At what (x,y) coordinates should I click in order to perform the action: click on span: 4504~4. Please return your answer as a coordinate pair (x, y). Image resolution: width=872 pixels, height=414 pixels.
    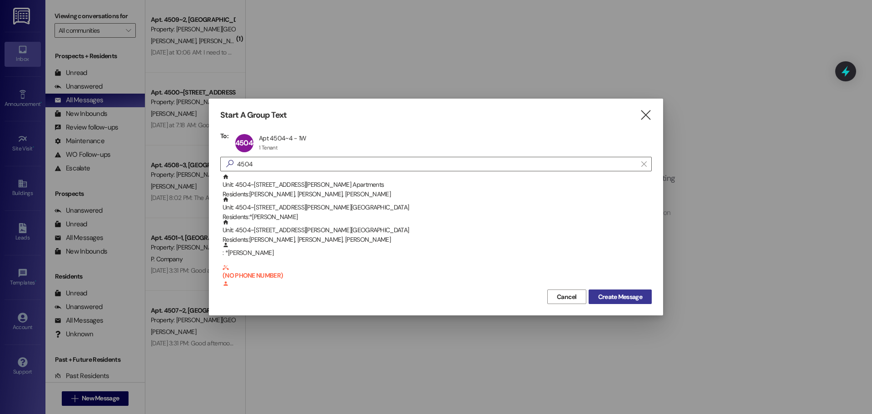
    Looking at the image, I should click on (247, 143).